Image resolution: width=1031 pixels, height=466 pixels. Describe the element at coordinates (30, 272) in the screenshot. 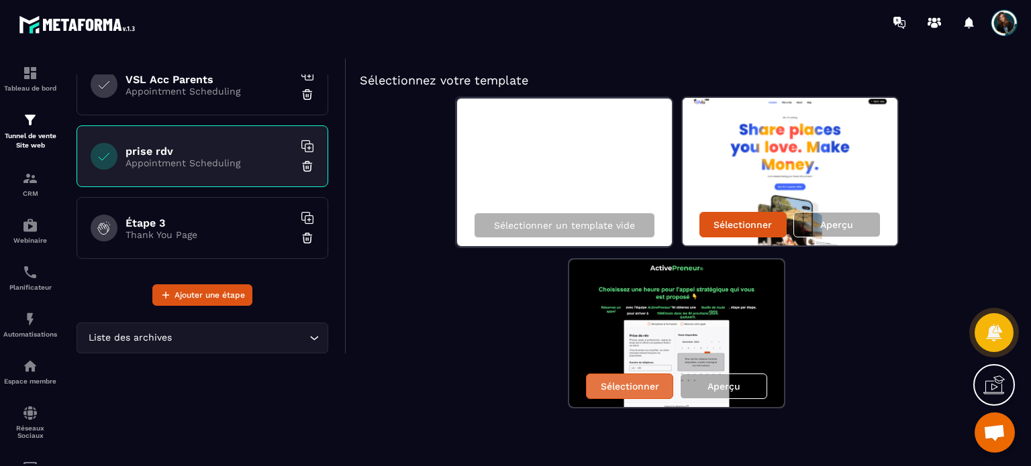

I see `img: scheduler` at that location.